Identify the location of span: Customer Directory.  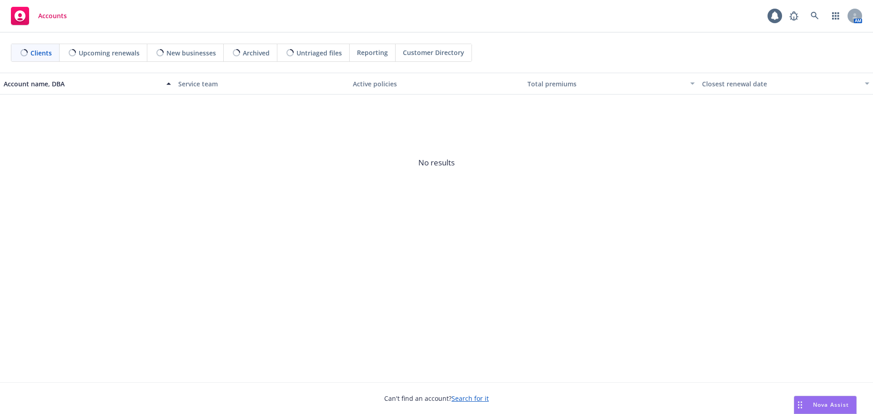
(433, 52).